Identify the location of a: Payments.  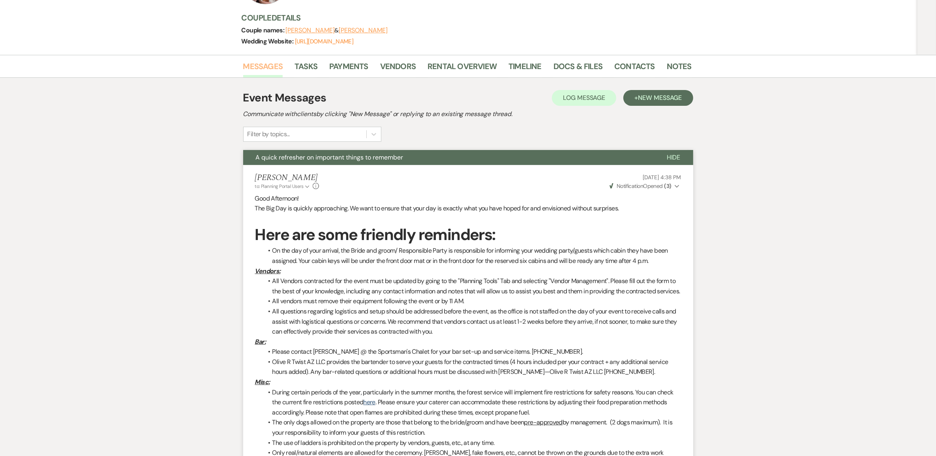
(348, 69).